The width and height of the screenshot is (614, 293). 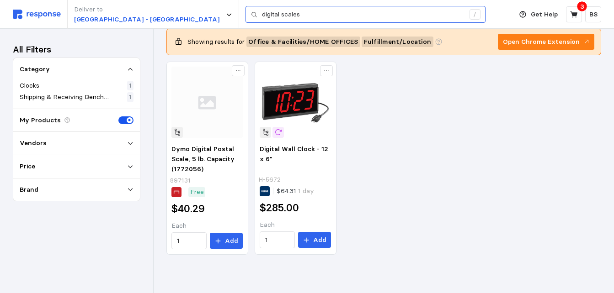 I want to click on p: Shipping & Receiving Bench Scales, so click(x=72, y=97).